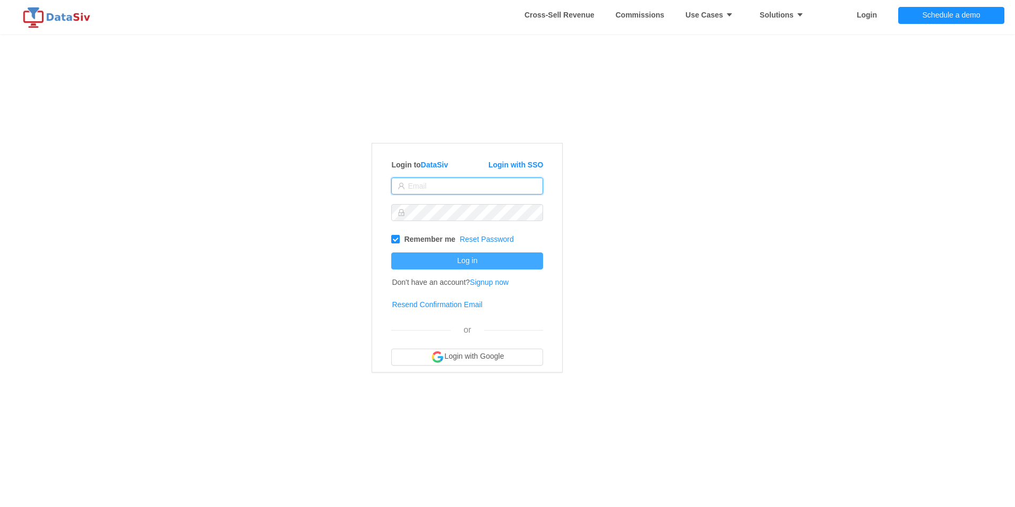 The height and width of the screenshot is (507, 1015). Describe the element at coordinates (401, 212) in the screenshot. I see `i: icon: lock` at that location.